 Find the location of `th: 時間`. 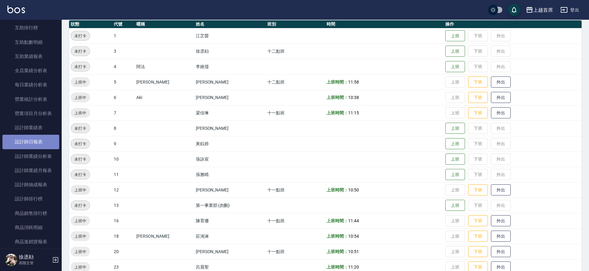

th: 時間 is located at coordinates (384, 24).